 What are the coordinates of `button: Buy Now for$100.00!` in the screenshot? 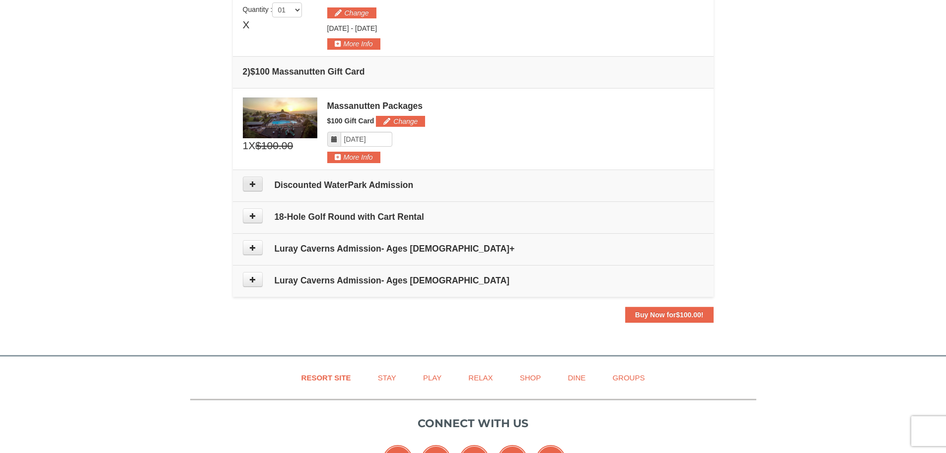 It's located at (670, 314).